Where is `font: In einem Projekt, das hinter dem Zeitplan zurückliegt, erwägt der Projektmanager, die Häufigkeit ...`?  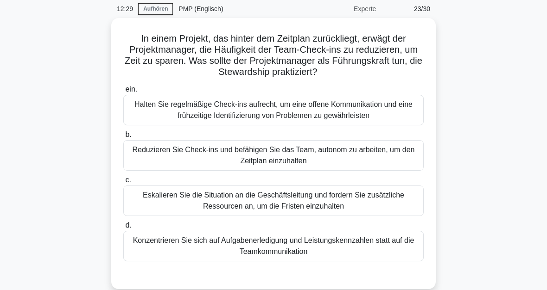 font: In einem Projekt, das hinter dem Zeitplan zurückliegt, erwägt der Projektmanager, die Häufigkeit ... is located at coordinates (273, 55).